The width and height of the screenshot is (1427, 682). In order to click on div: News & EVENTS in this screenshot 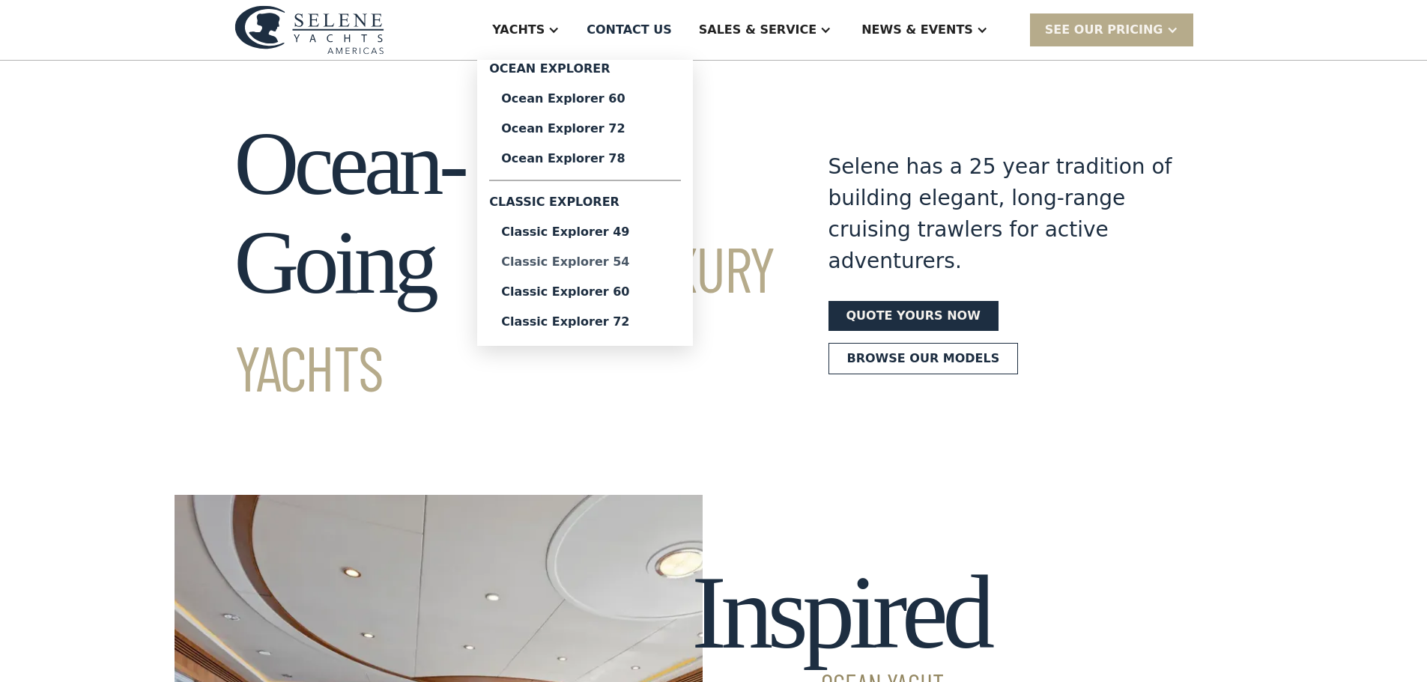, I will do `click(917, 30)`.